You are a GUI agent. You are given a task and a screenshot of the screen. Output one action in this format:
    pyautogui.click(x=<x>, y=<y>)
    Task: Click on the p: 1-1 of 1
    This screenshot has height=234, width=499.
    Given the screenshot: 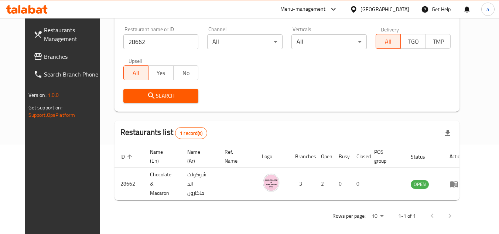 What is the action you would take?
    pyautogui.click(x=407, y=216)
    